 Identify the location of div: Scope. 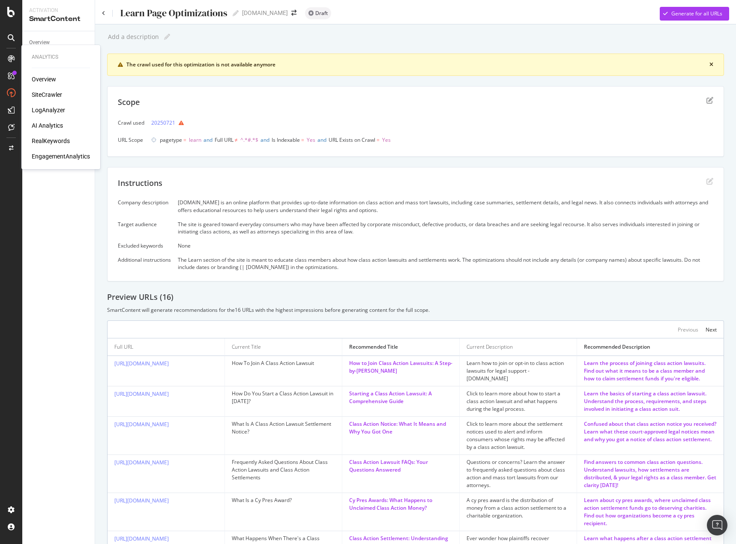
(128, 102).